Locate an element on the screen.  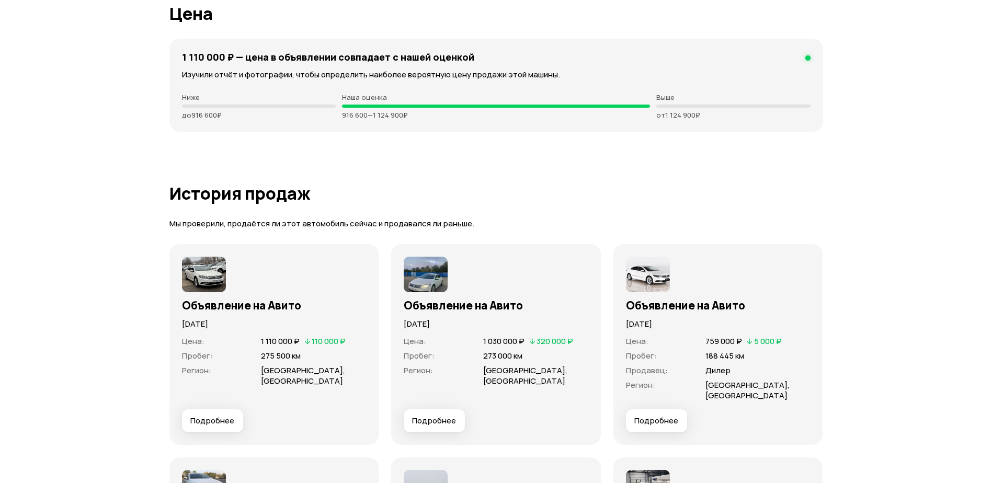
h1: История продаж is located at coordinates (496, 194).